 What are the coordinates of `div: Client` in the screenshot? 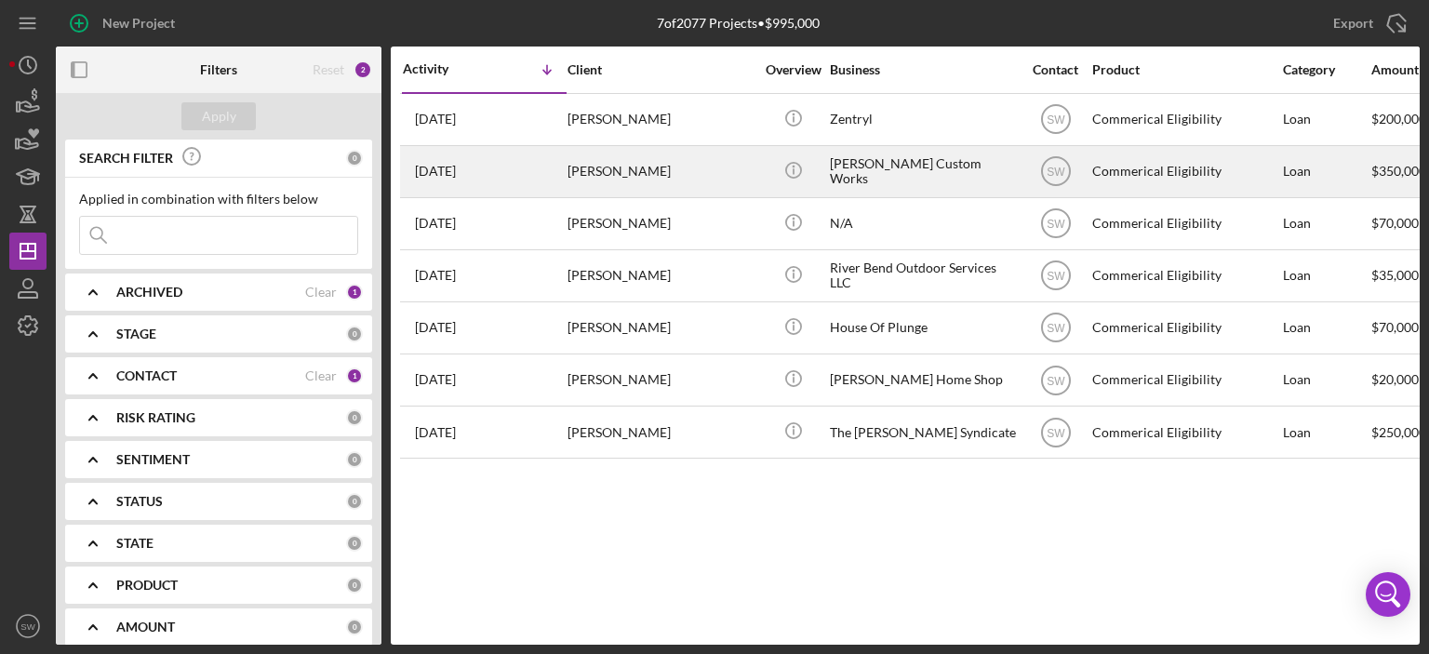 It's located at (660, 70).